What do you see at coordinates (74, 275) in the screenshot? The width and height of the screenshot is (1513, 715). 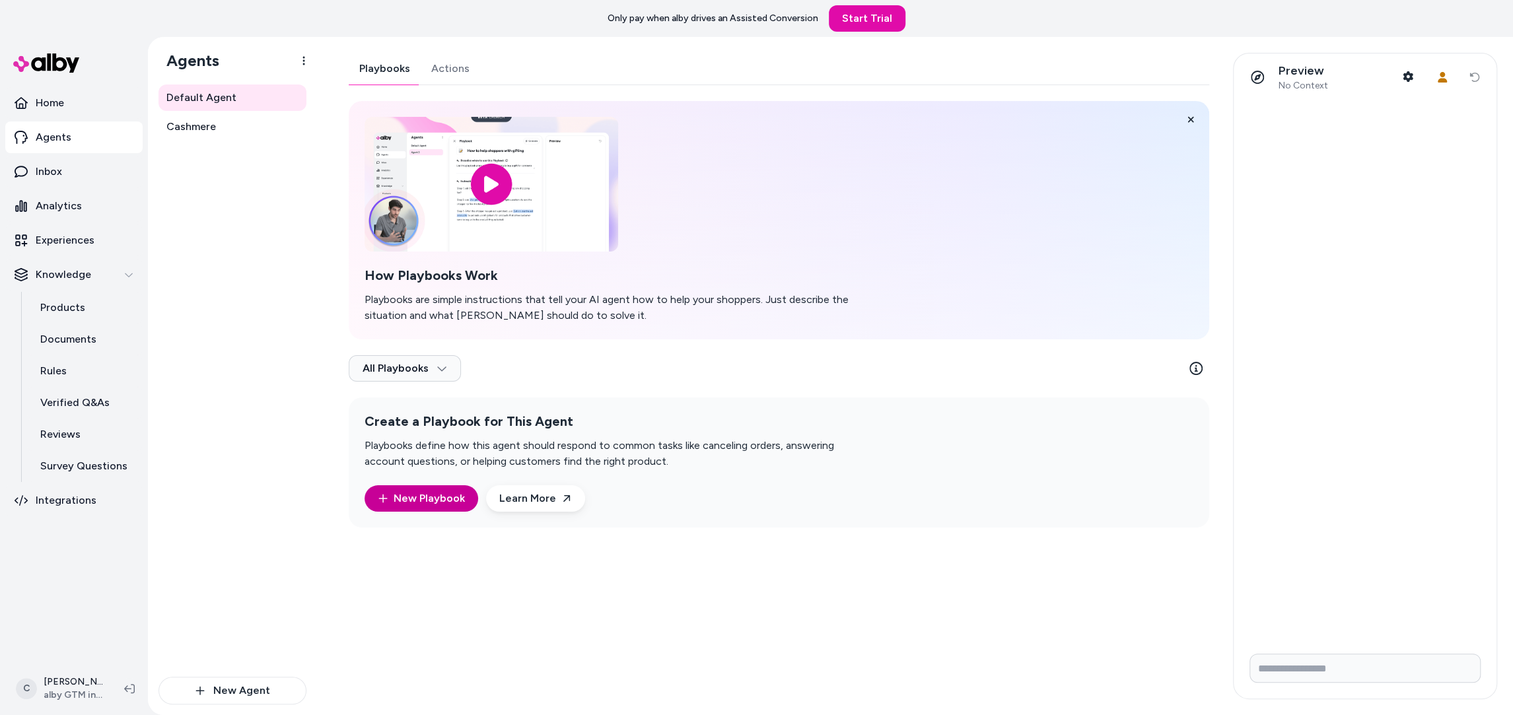 I see `button: Knowledge` at bounding box center [74, 275].